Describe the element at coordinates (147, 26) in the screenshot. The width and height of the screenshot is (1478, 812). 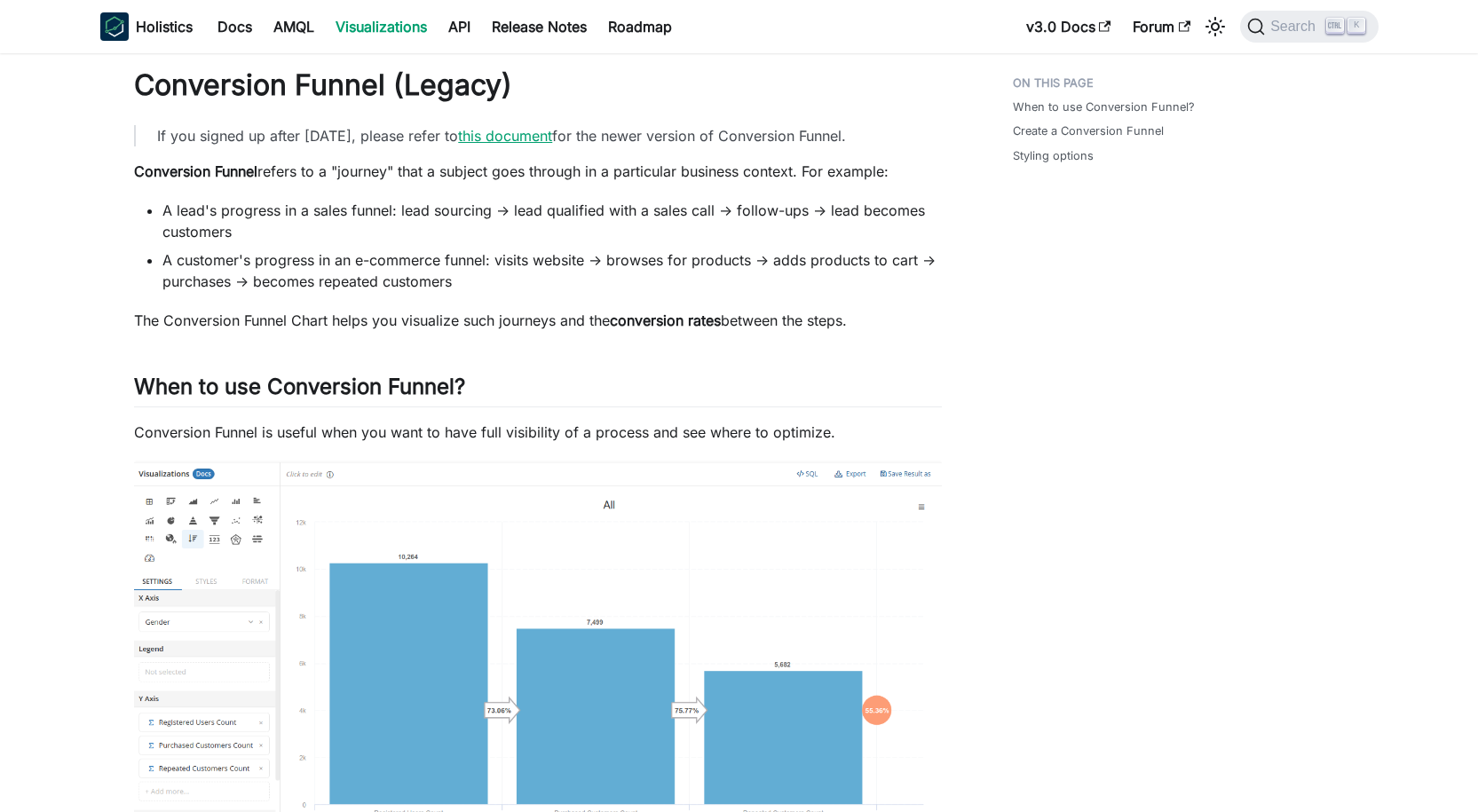
I see `a: HolisticsHolistics` at that location.